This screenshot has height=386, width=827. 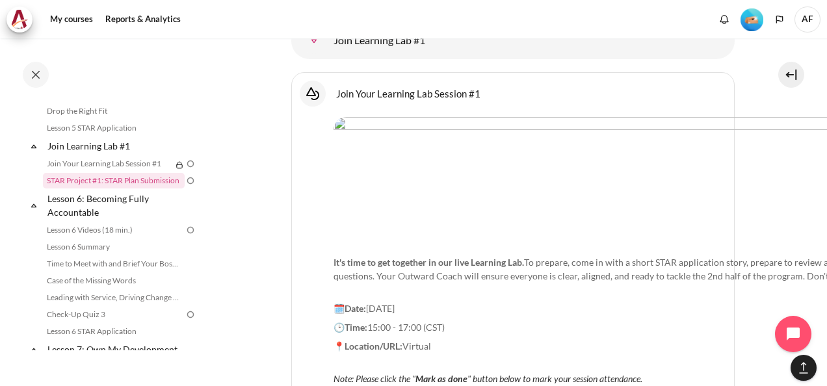 What do you see at coordinates (143, 20) in the screenshot?
I see `a: Reports & Analytics` at bounding box center [143, 20].